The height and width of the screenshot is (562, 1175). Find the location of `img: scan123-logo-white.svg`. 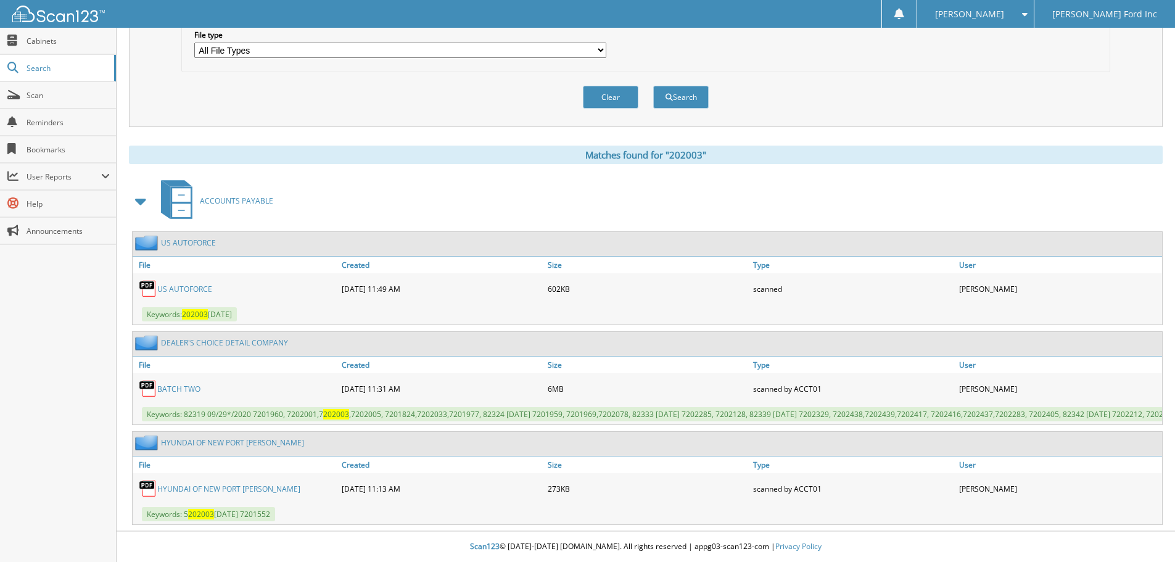

img: scan123-logo-white.svg is located at coordinates (59, 14).